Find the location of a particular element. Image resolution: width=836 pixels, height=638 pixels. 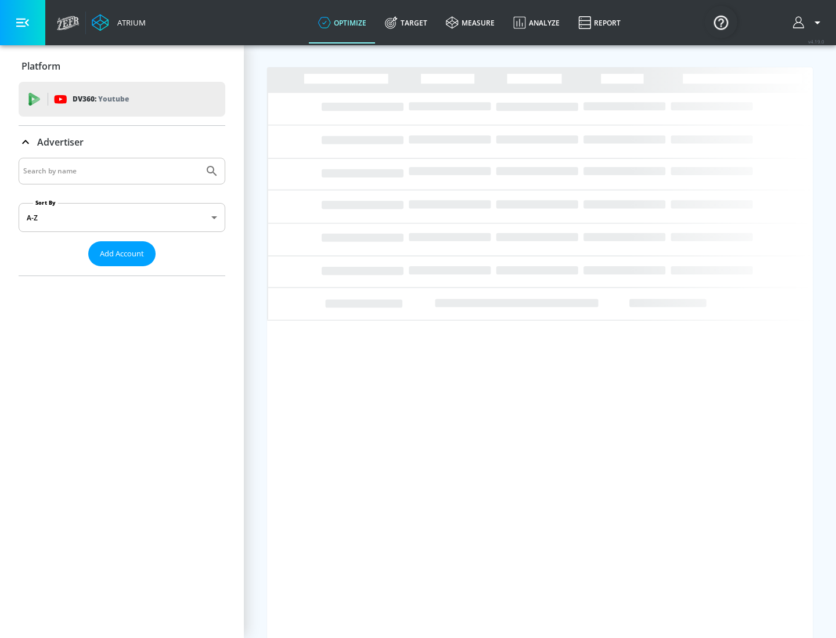

button: Add Account is located at coordinates (122, 254).